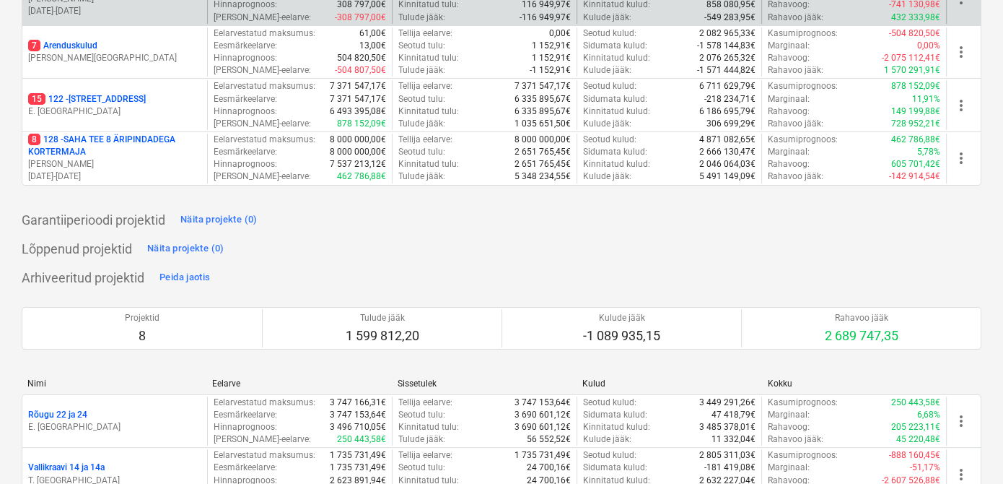 The image size is (1003, 484). What do you see at coordinates (358, 455) in the screenshot?
I see `p: 1 735 731,49€` at bounding box center [358, 455].